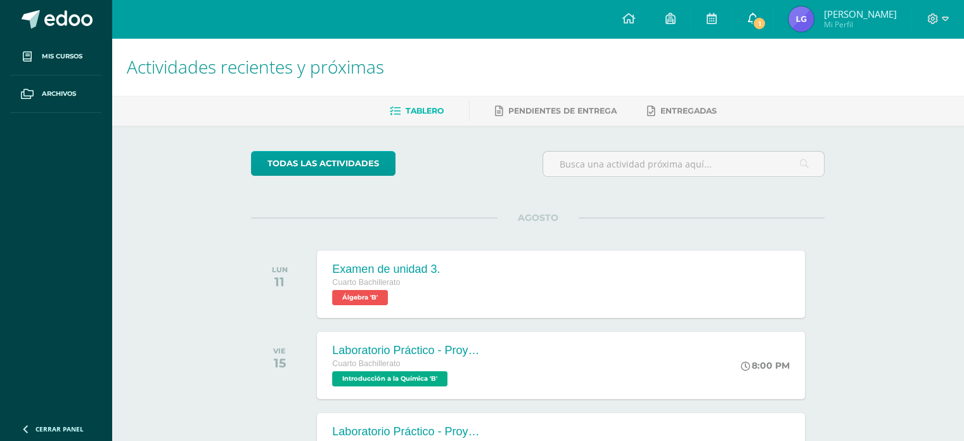 This screenshot has width=964, height=441. What do you see at coordinates (556, 111) in the screenshot?
I see `a: Pendientes de entrega` at bounding box center [556, 111].